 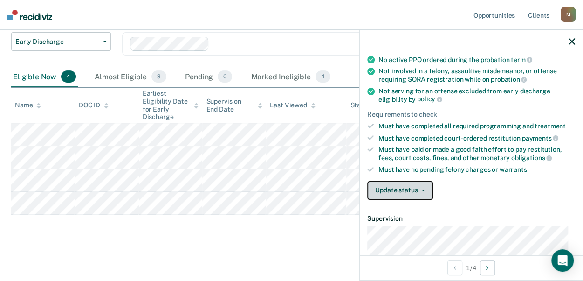 I want to click on div: No active PPO ordered during the probation, so click(x=477, y=60).